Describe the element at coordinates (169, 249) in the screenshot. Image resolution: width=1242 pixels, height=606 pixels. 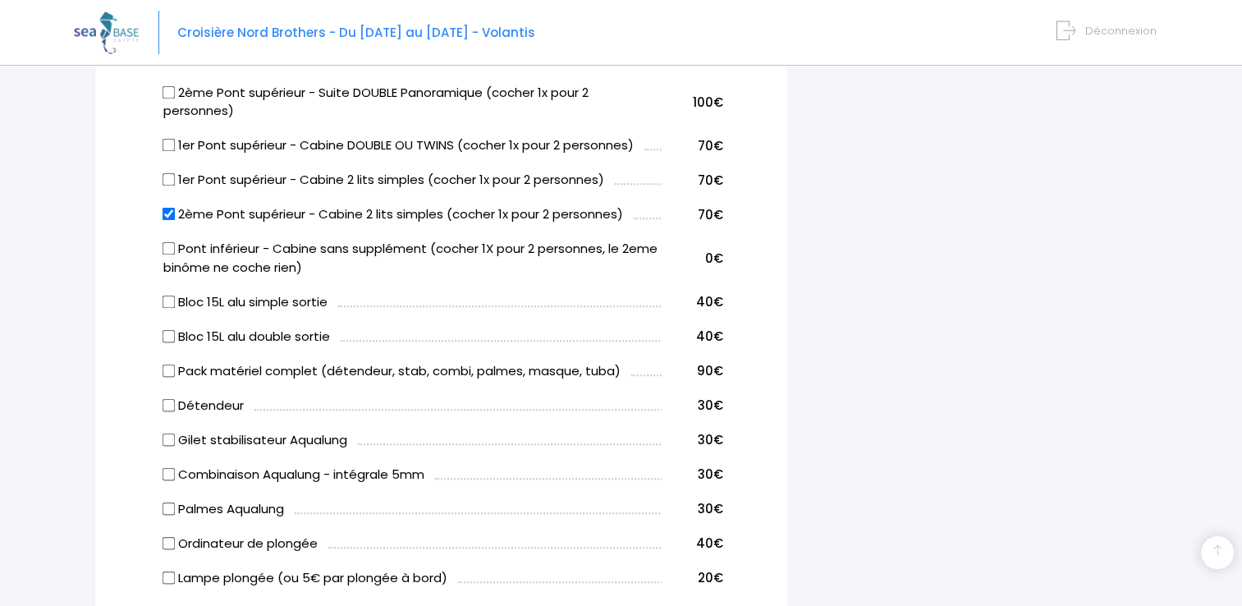
I see `input: Pont inférieur - Cabine sans supplément (cocher 1X pour 2 personnes, le 2eme binôme ne coche rien)` at that location.